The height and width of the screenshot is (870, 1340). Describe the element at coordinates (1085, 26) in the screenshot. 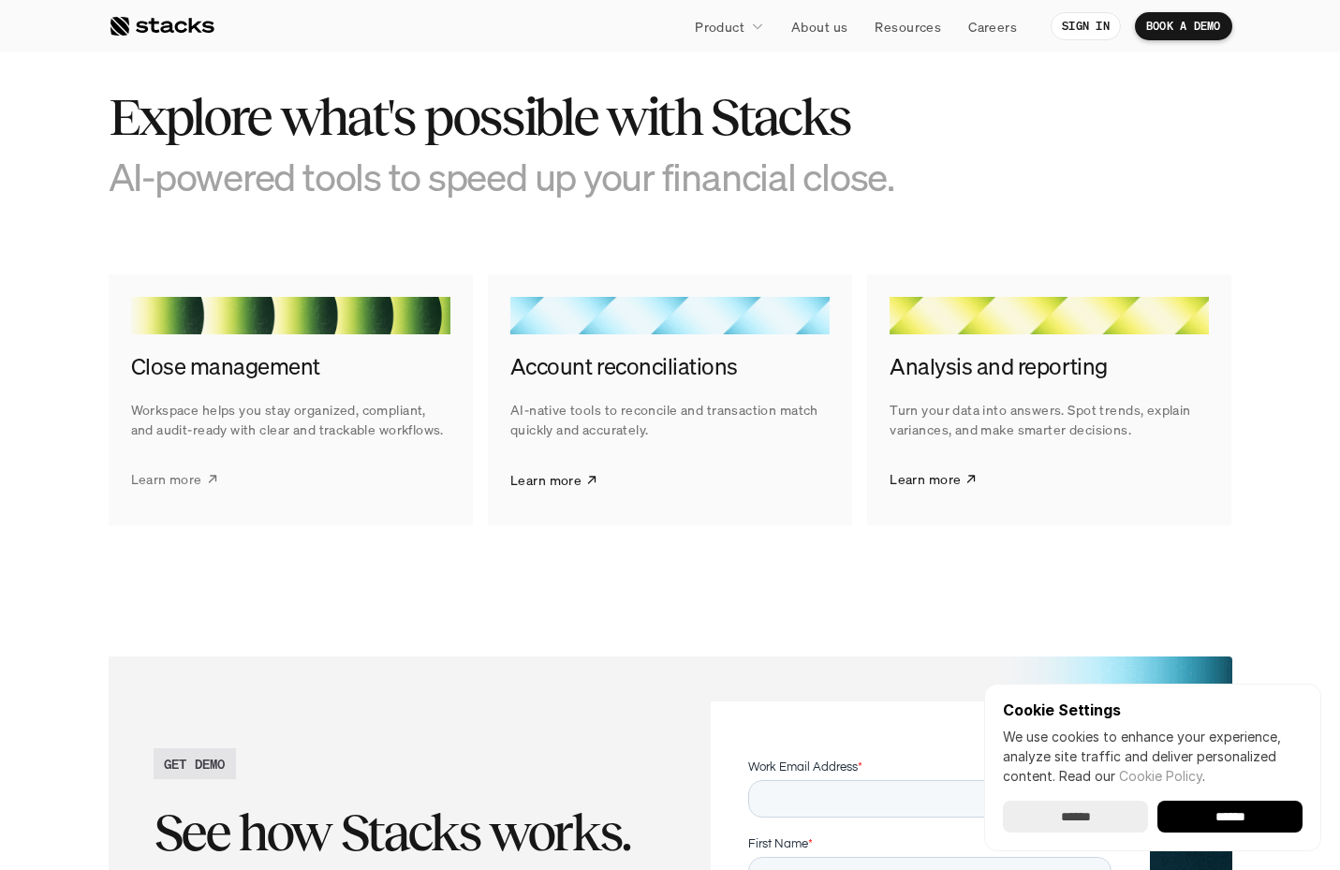

I see `p: SIGN IN` at that location.